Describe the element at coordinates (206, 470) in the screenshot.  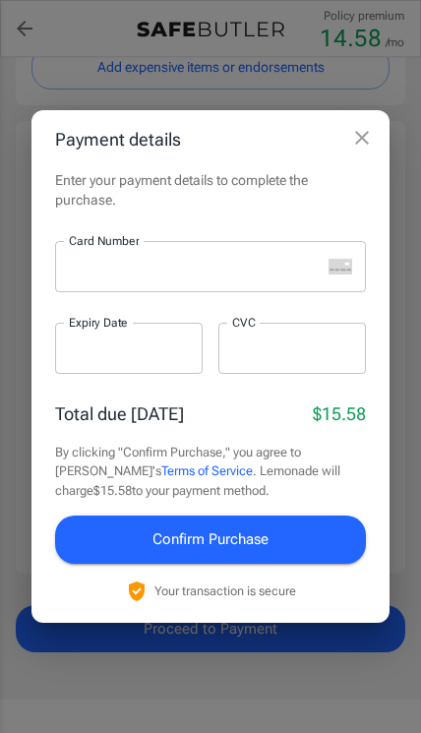
I see `a: Terms of Service` at that location.